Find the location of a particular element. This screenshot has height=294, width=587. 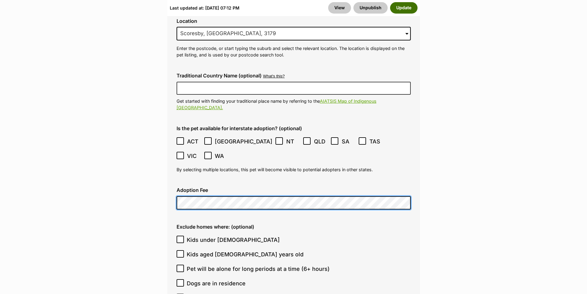

button: Update is located at coordinates (404, 8).